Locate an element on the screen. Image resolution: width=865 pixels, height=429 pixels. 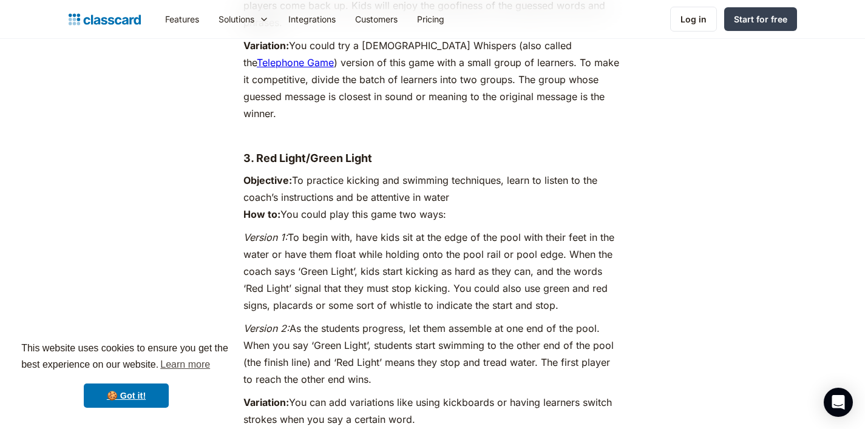
div: Open Intercom Messenger is located at coordinates (838, 402).